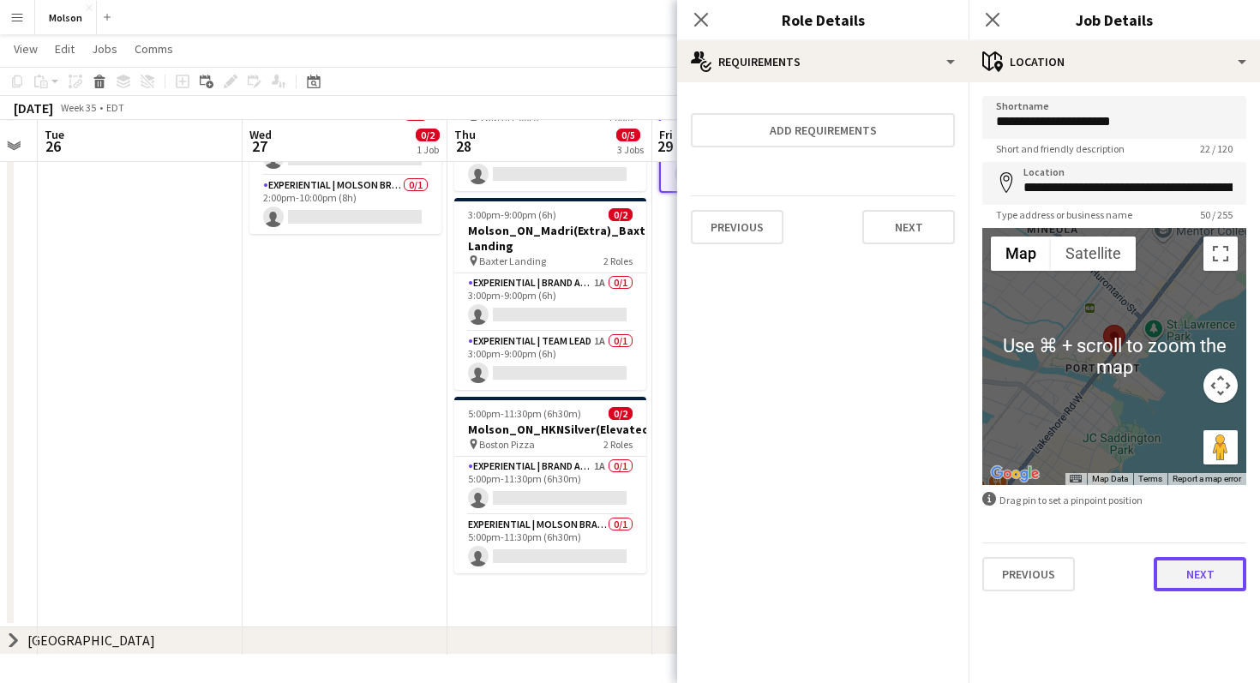 This screenshot has height=683, width=1260. What do you see at coordinates (755, 162) in the screenshot?
I see `app-card-role: Experiential | Molson Brand Specialist0/15:30pm-11:00pm (5h30m)` at bounding box center [755, 162].